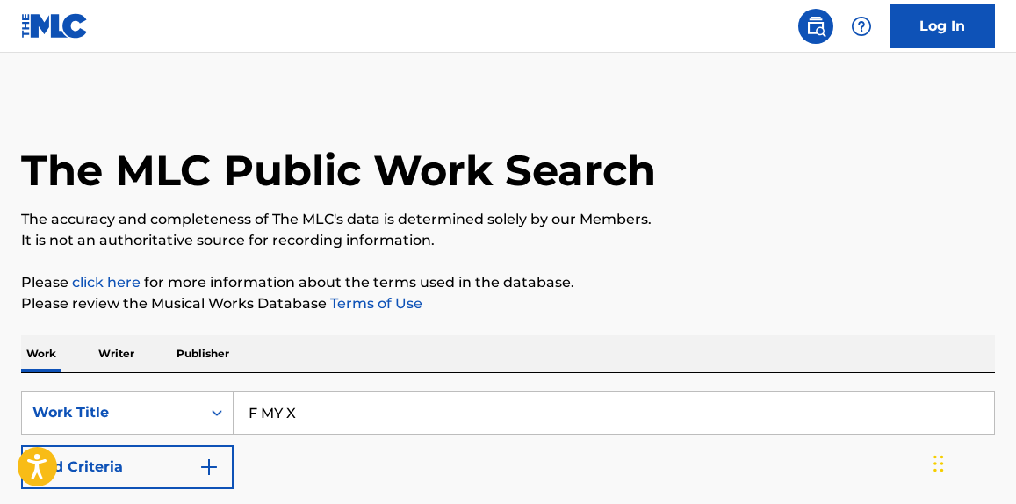 The height and width of the screenshot is (504, 1016). Describe the element at coordinates (41, 354) in the screenshot. I see `p: Work` at that location.